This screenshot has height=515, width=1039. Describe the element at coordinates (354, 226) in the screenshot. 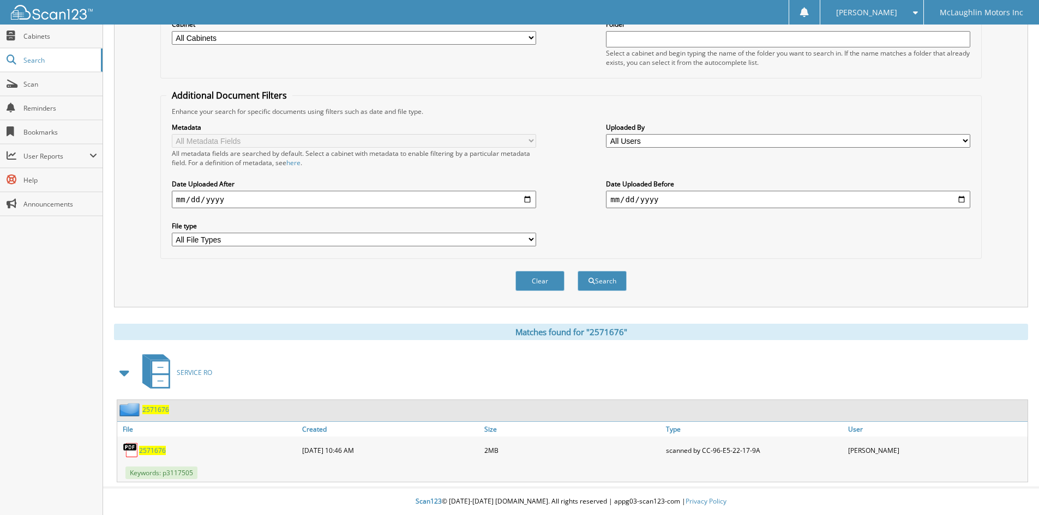

I see `label: File type` at that location.